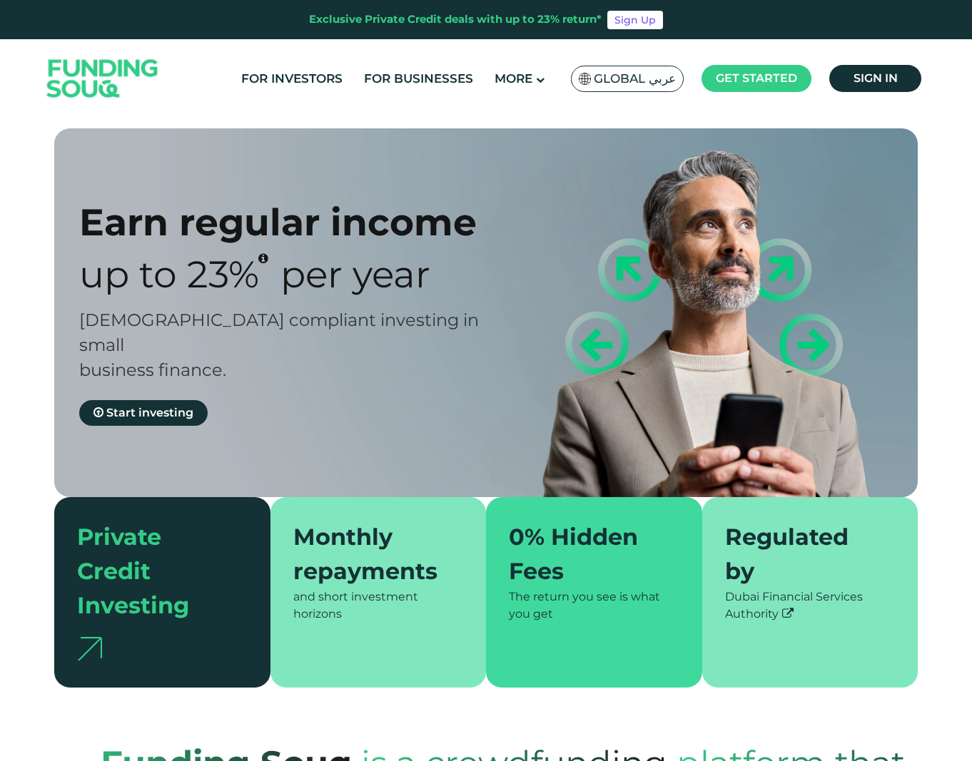 The image size is (972, 761). What do you see at coordinates (355, 274) in the screenshot?
I see `span: Per Year` at bounding box center [355, 274].